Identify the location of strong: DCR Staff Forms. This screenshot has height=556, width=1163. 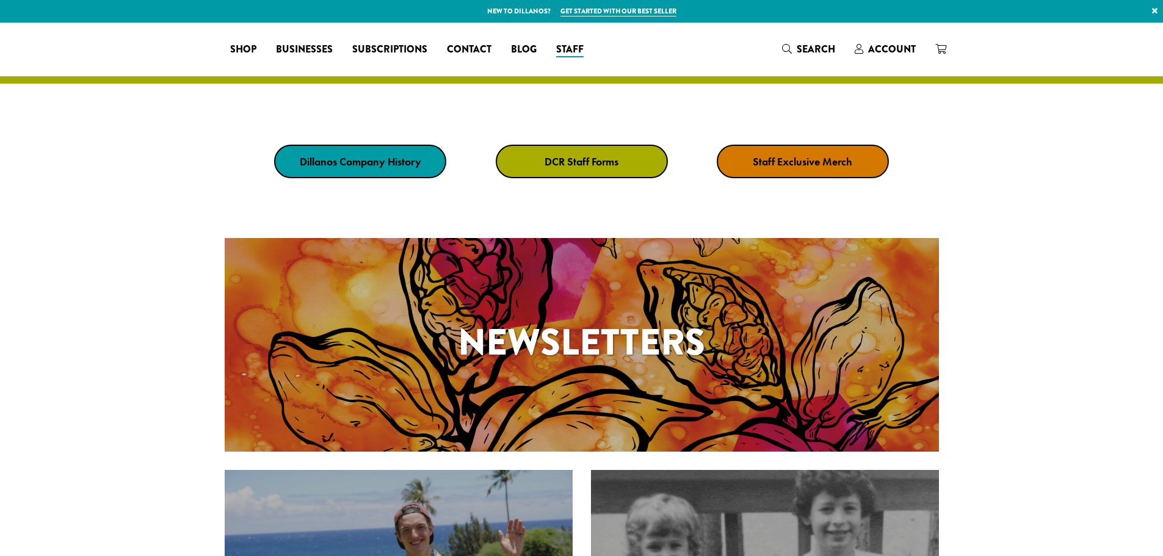
(581, 161).